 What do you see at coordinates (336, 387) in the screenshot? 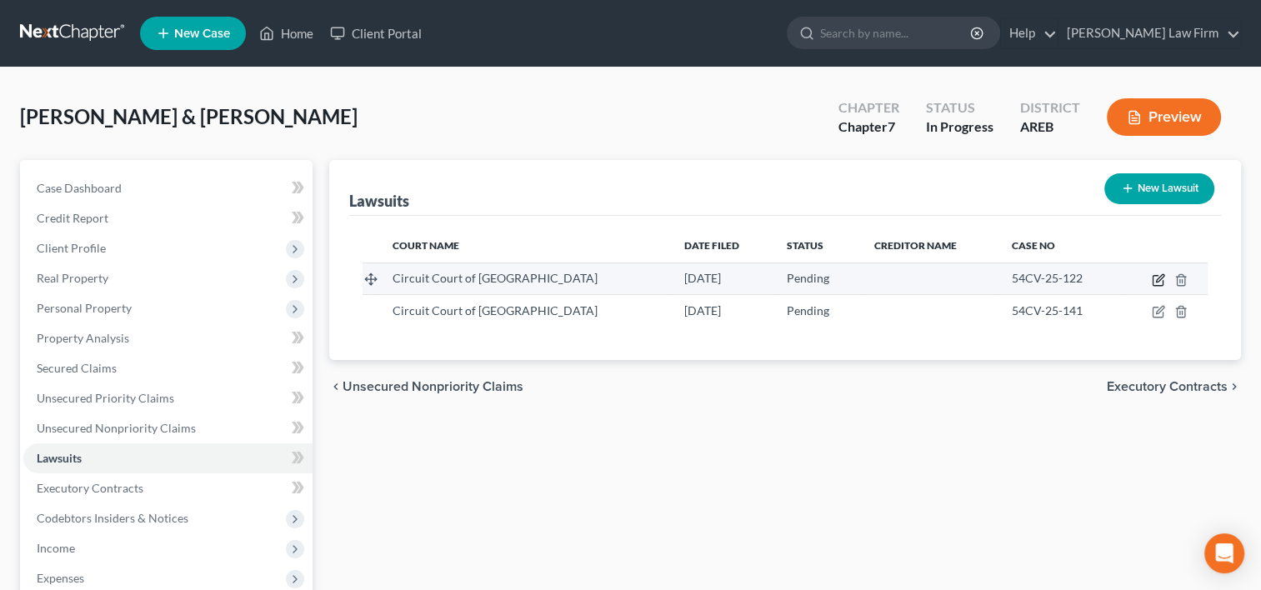
I see `i: chevron_left` at bounding box center [336, 387].